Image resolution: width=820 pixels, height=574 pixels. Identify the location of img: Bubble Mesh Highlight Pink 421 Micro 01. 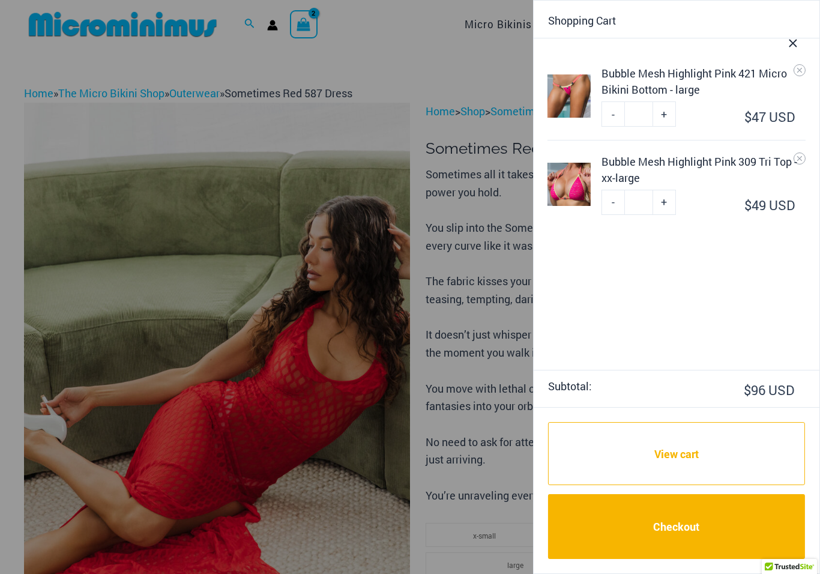
(569, 96).